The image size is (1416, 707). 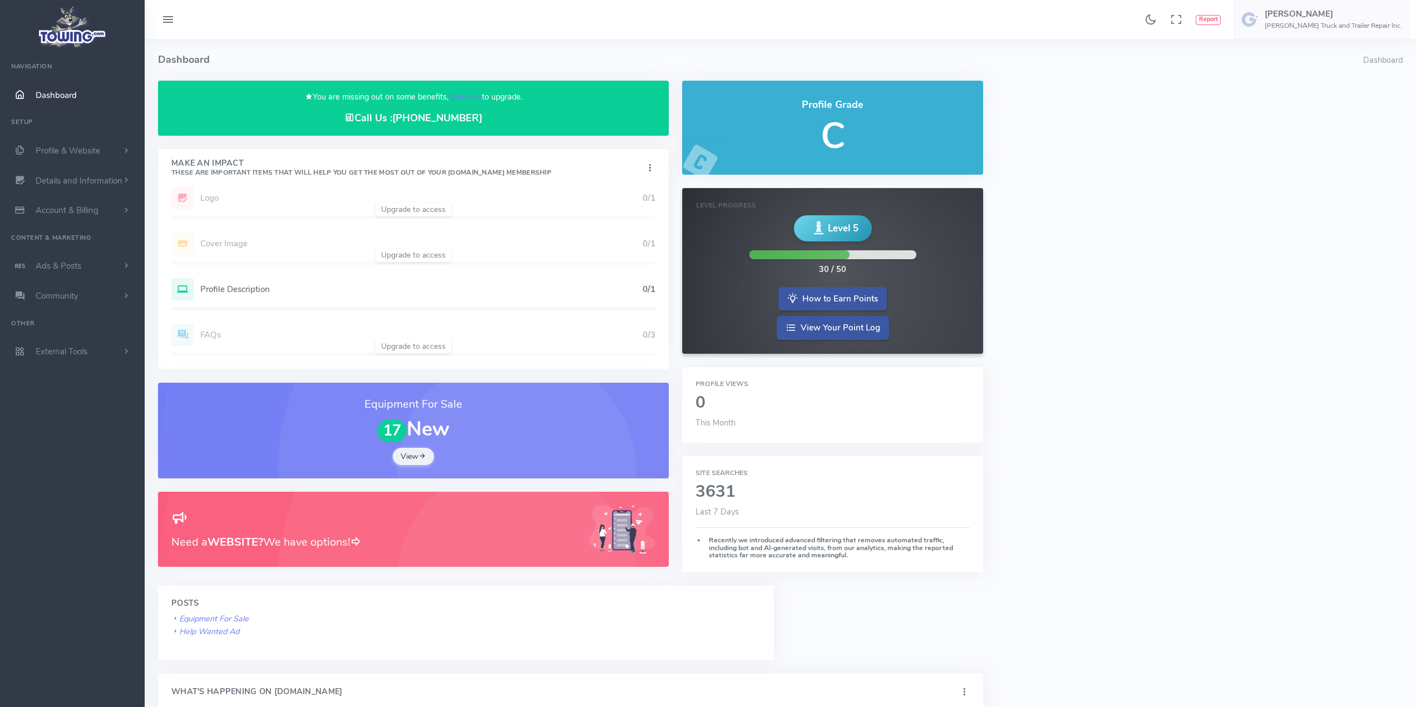 I want to click on span: Ads & Posts, so click(x=58, y=266).